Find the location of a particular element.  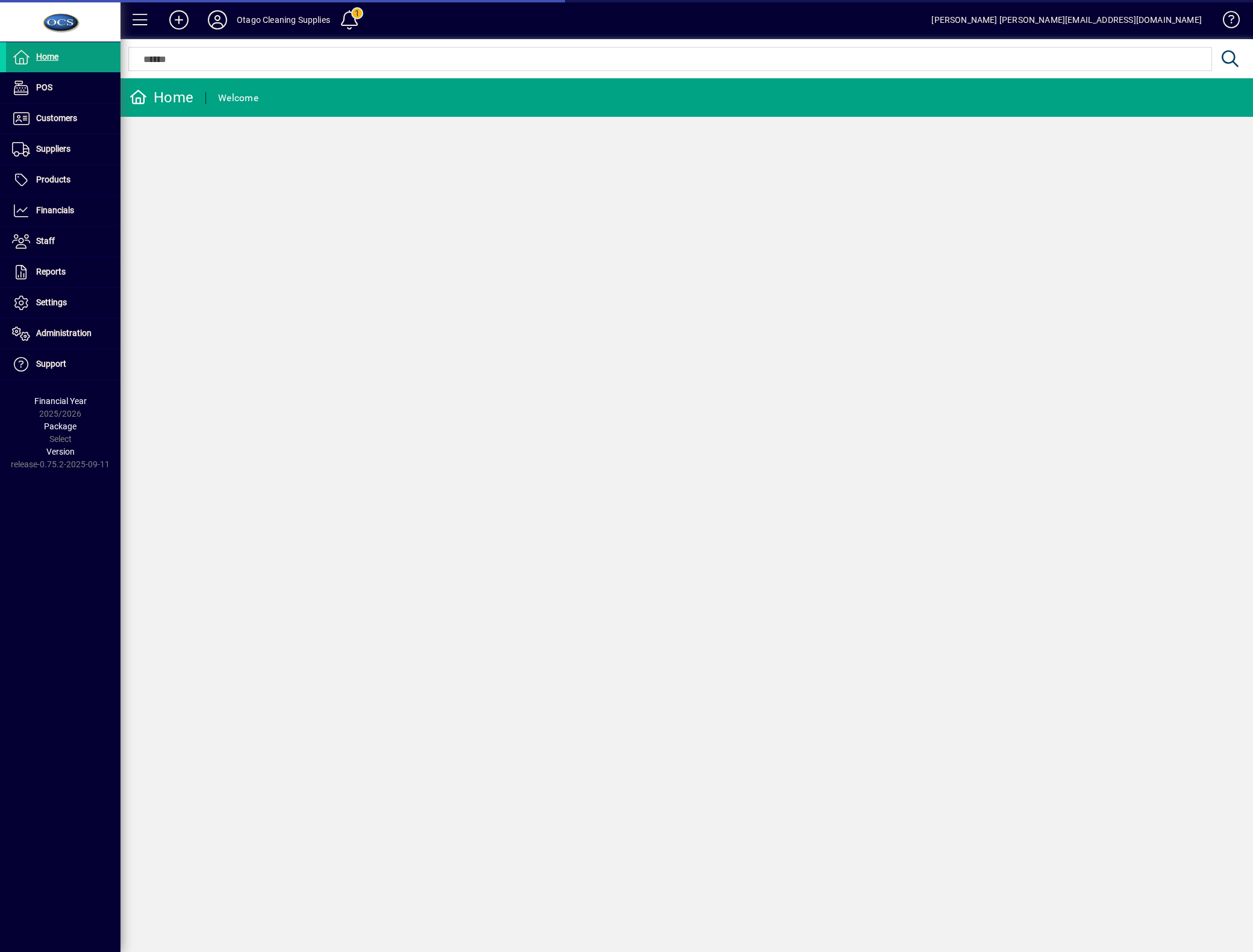

a: Financials is located at coordinates (63, 211).